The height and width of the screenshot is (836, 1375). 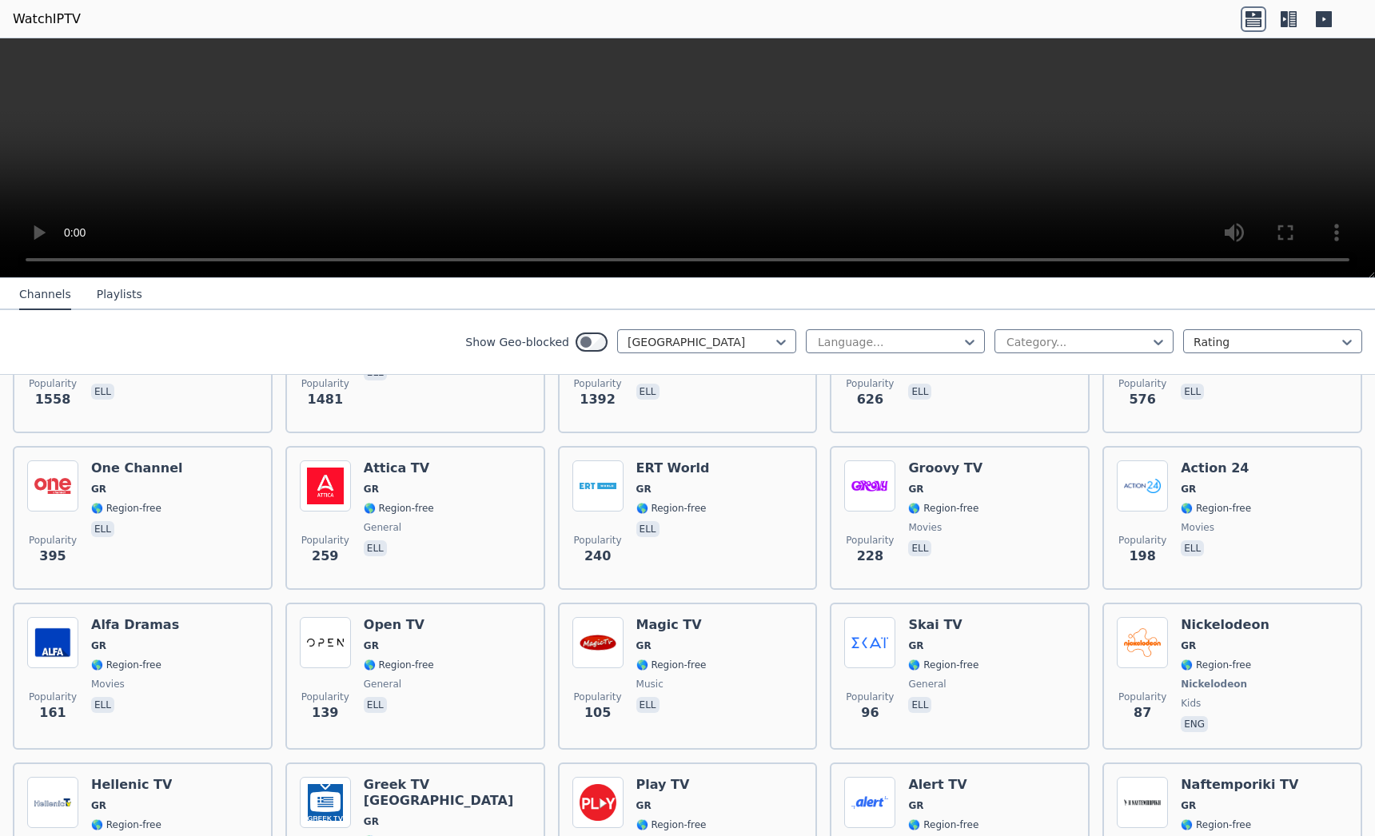 I want to click on span: 240, so click(x=597, y=556).